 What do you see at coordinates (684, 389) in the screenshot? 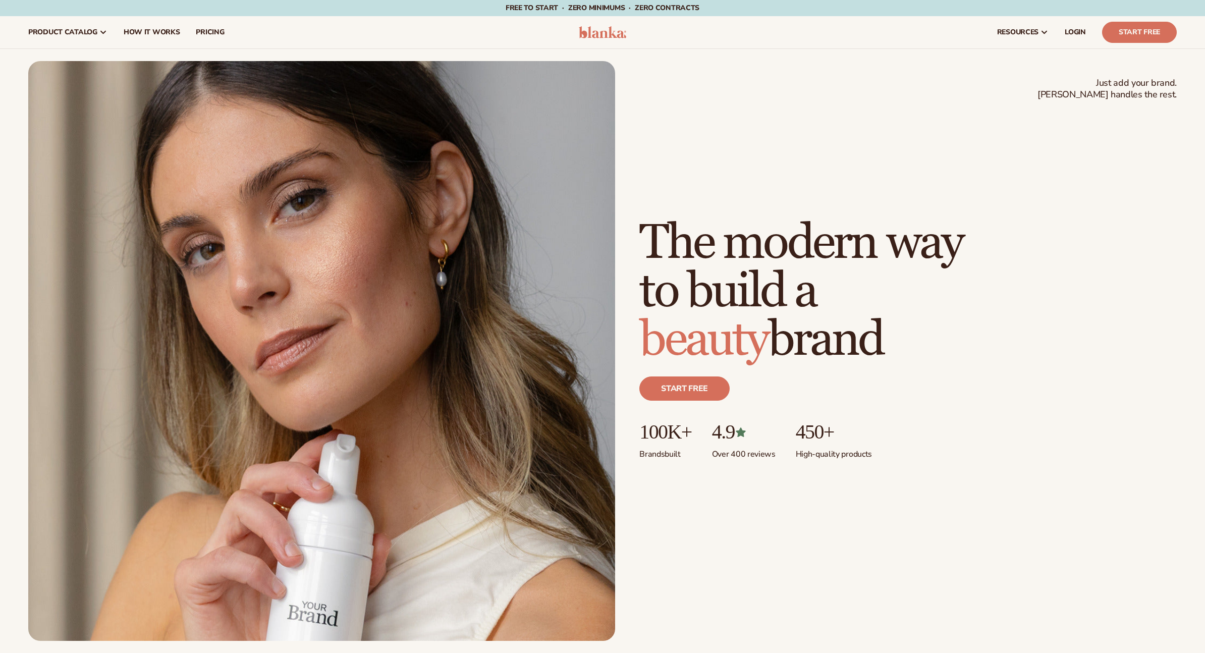
I see `a: Start free` at bounding box center [684, 389].